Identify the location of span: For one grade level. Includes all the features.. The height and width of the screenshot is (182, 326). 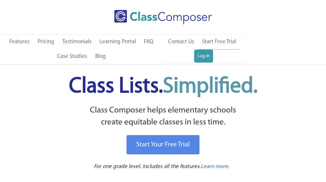
(147, 167).